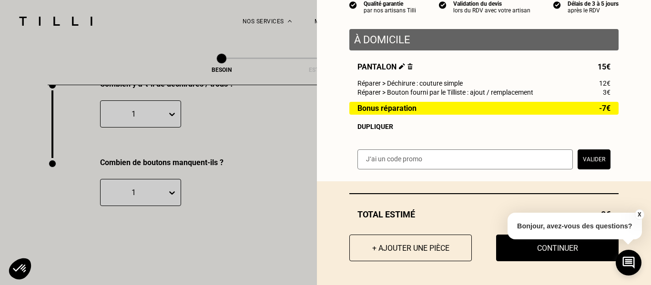 The width and height of the screenshot is (651, 285). What do you see at coordinates (574, 226) in the screenshot?
I see `p: Bonjour, avez-vous des questions?` at bounding box center [574, 226].